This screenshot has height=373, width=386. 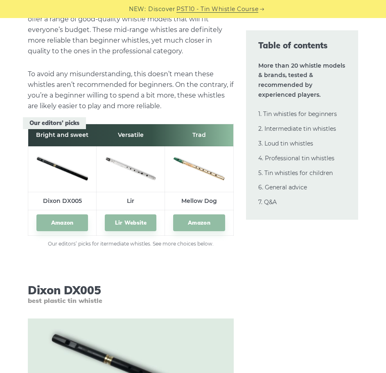 I want to click on a: 5. Tin whistles for children, so click(x=296, y=173).